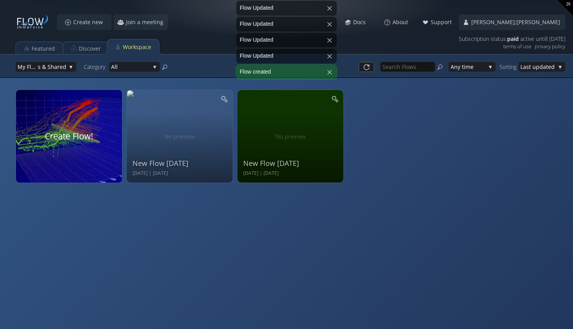 The width and height of the screenshot is (573, 329). I want to click on input: Search Flows, so click(407, 67).